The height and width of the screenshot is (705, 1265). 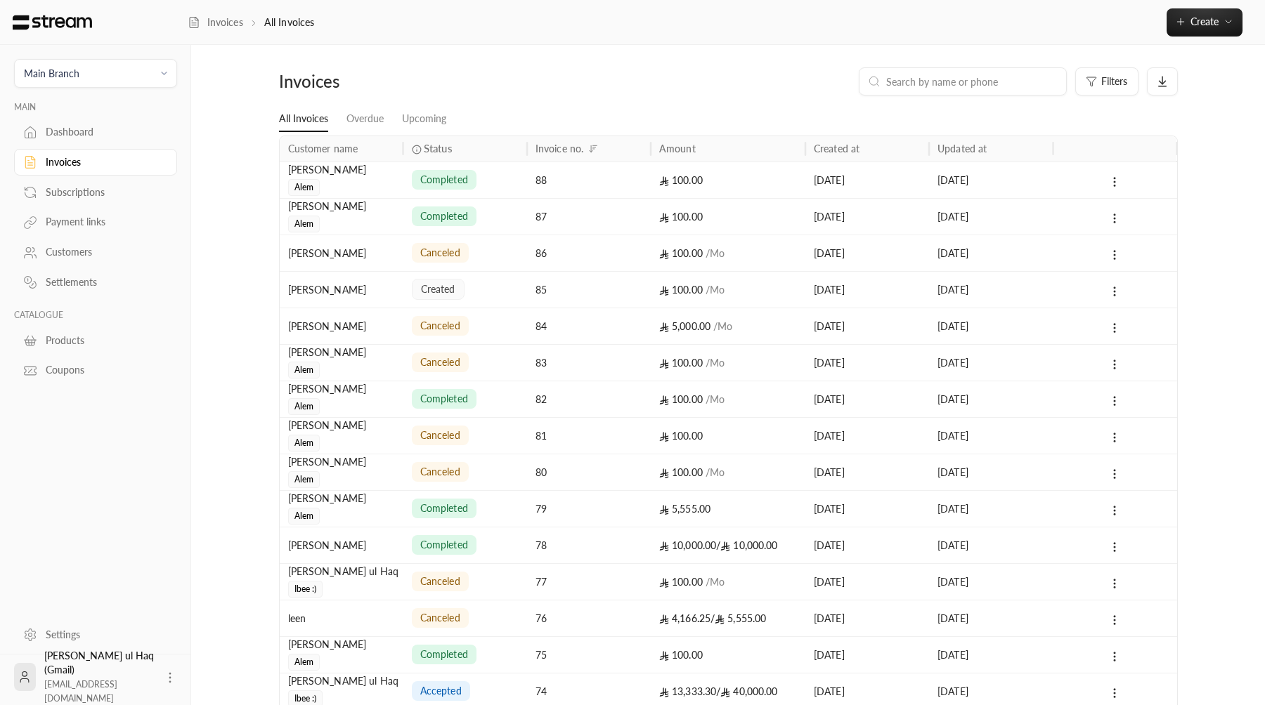 I want to click on div: Customer name, so click(x=323, y=148).